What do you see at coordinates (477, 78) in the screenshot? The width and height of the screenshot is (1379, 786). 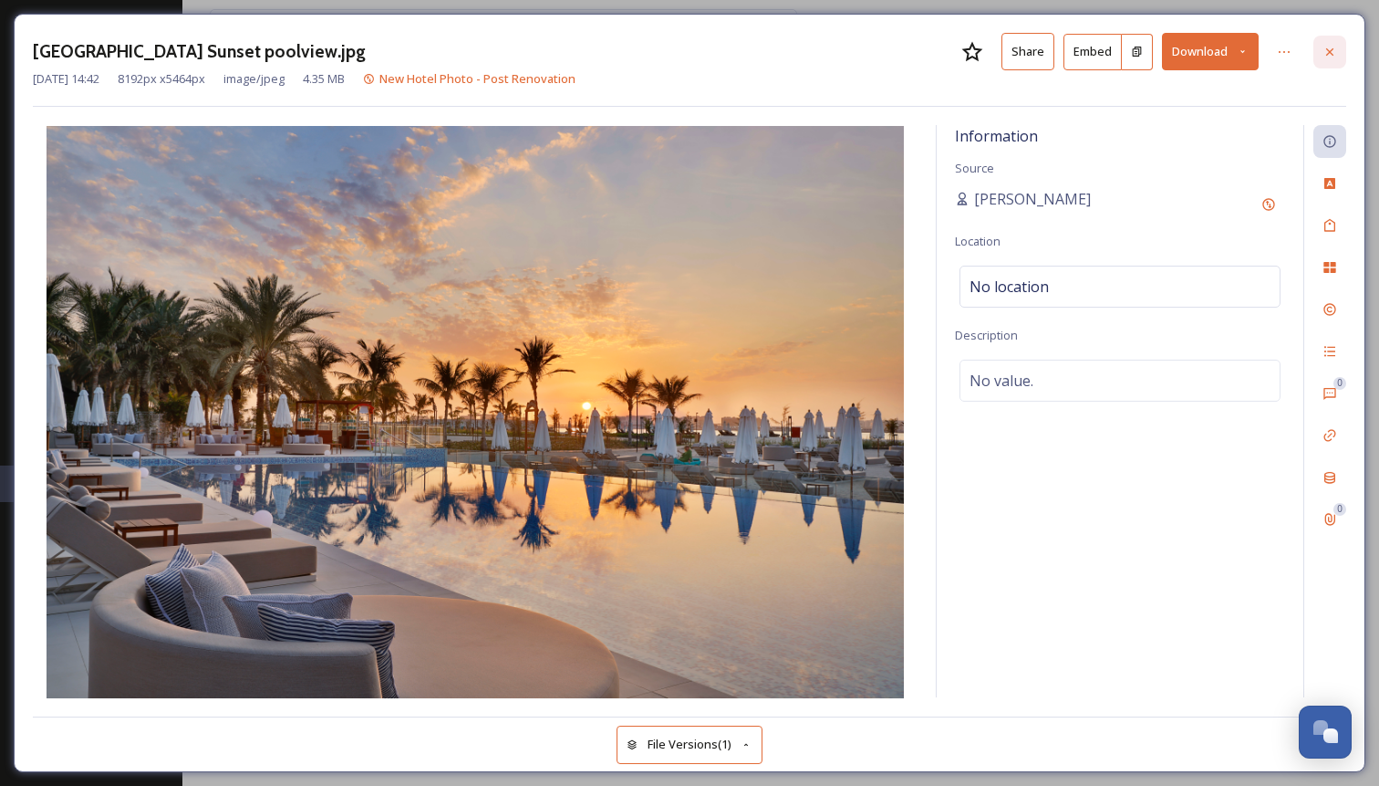 I see `span: New Hotel Photo - Post Renovation` at bounding box center [477, 78].